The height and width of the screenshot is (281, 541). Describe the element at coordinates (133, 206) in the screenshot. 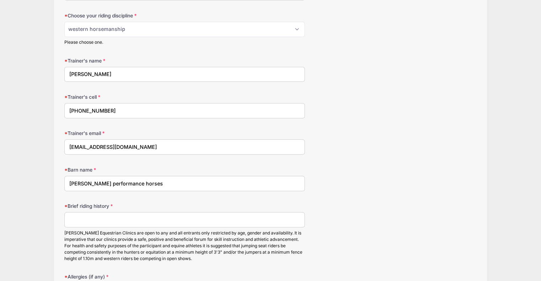

I see `label: Brief riding history` at that location.